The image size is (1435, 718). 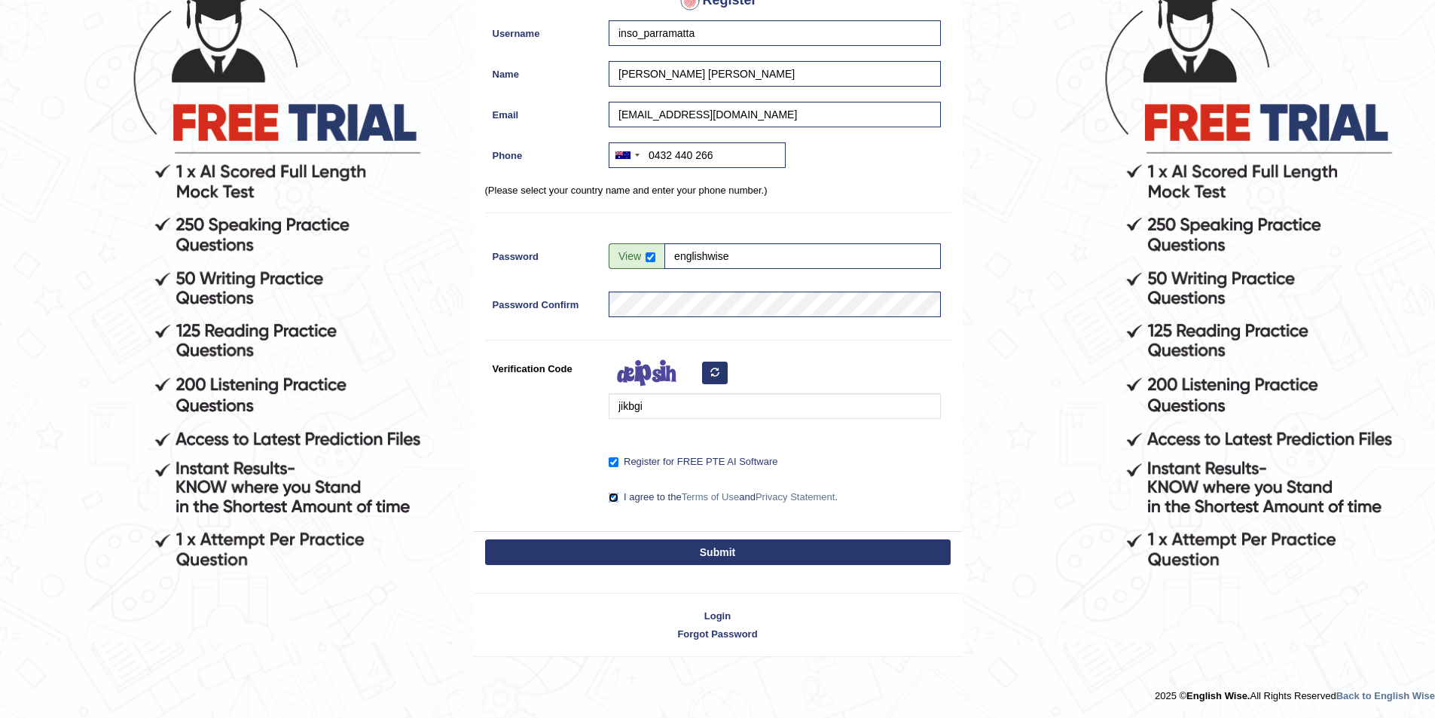 What do you see at coordinates (627, 155) in the screenshot?
I see `div: Australia: +61` at bounding box center [627, 155].